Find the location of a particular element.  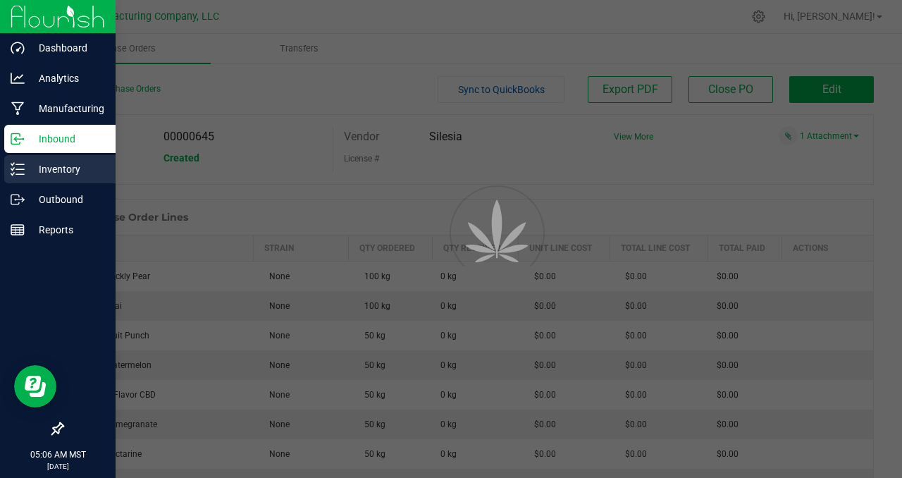

p: Outbound is located at coordinates (67, 199).